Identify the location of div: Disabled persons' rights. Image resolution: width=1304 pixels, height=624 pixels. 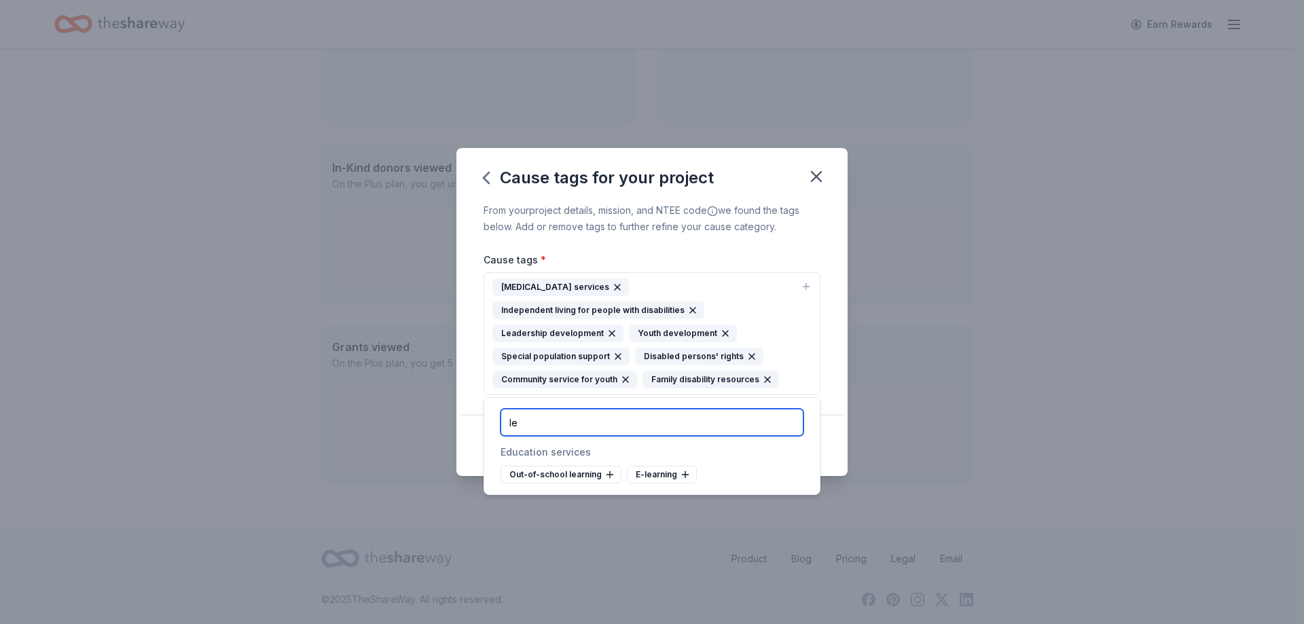
(699, 357).